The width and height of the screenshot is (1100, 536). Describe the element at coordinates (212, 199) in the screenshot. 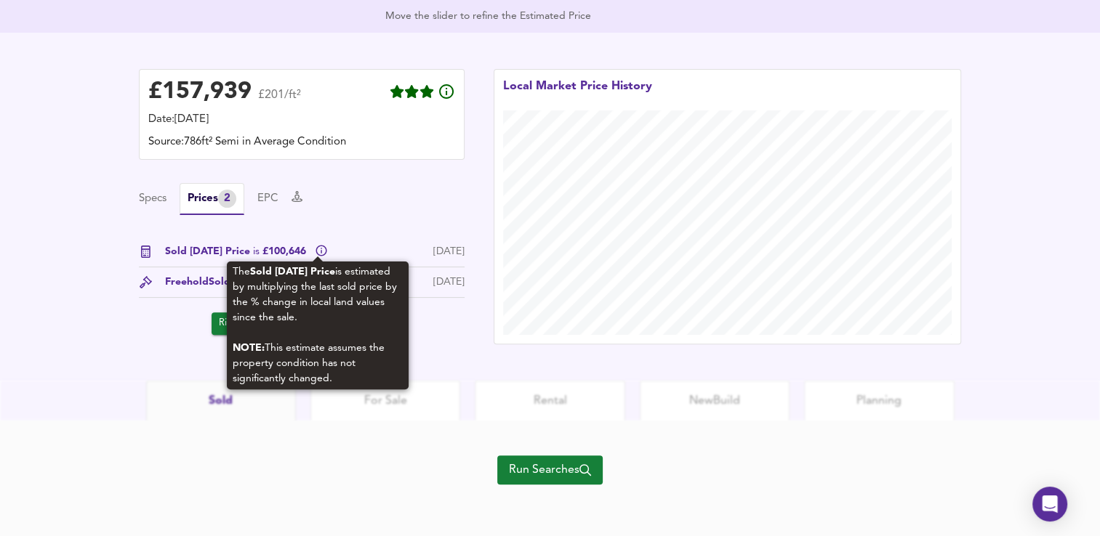

I see `button: Prices2` at that location.